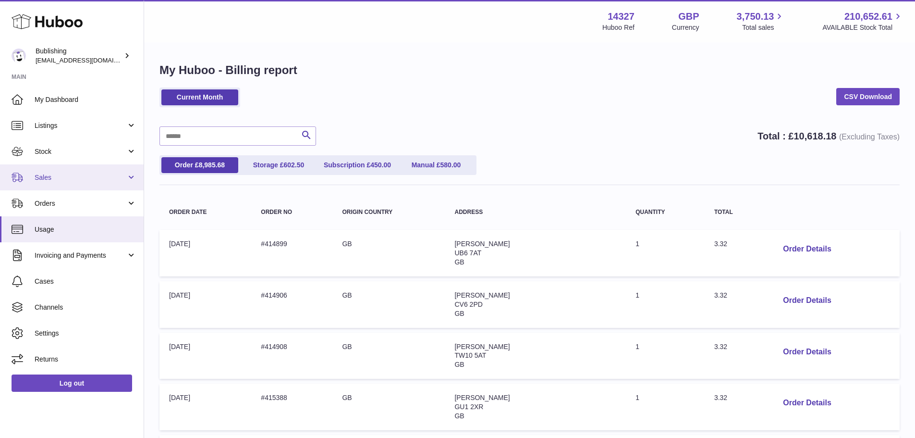  I want to click on h1: My Huboo - Billing report, so click(529, 70).